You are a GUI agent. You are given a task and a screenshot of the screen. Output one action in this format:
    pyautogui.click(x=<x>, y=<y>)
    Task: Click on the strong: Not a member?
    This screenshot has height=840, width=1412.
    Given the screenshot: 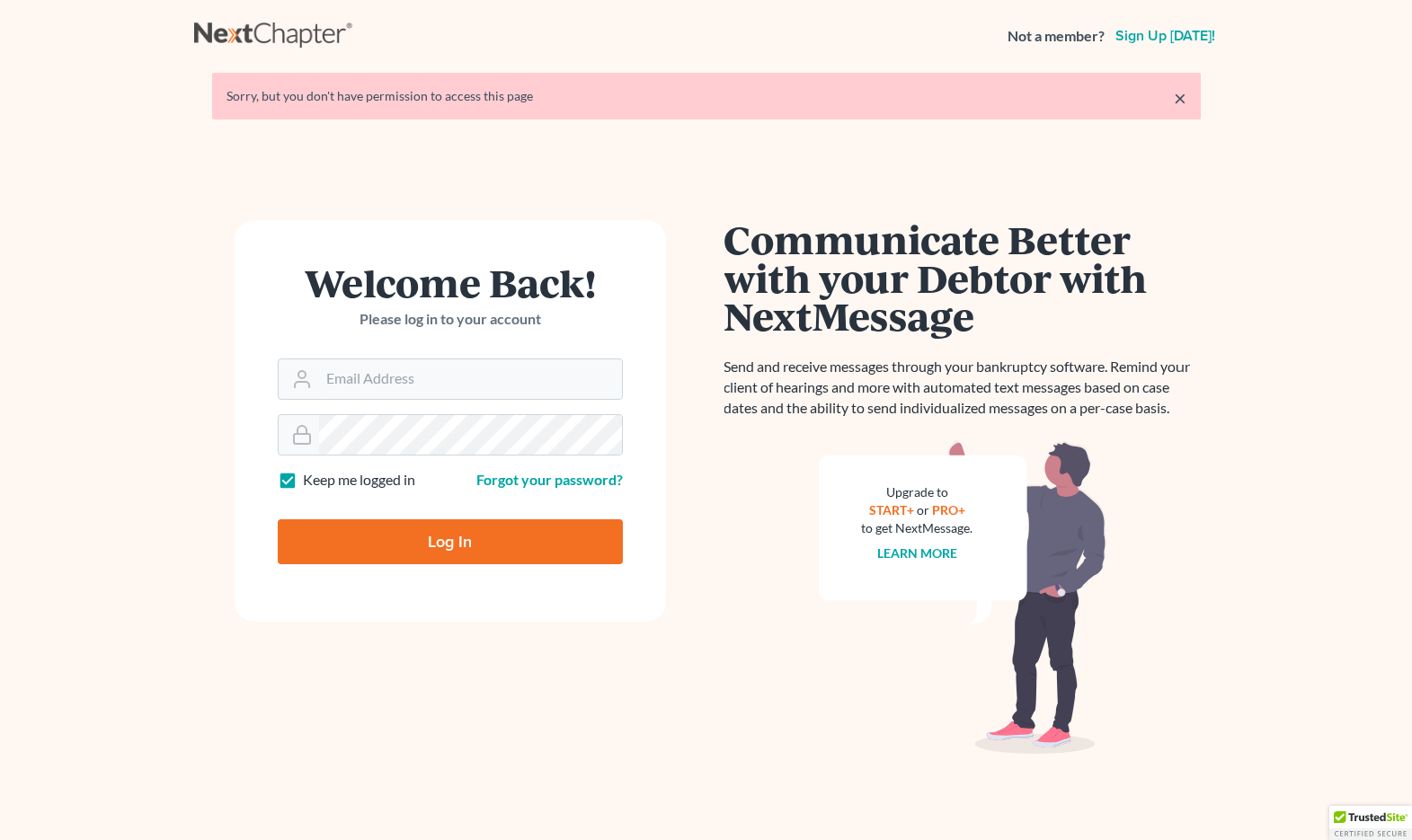 What is the action you would take?
    pyautogui.click(x=1056, y=36)
    